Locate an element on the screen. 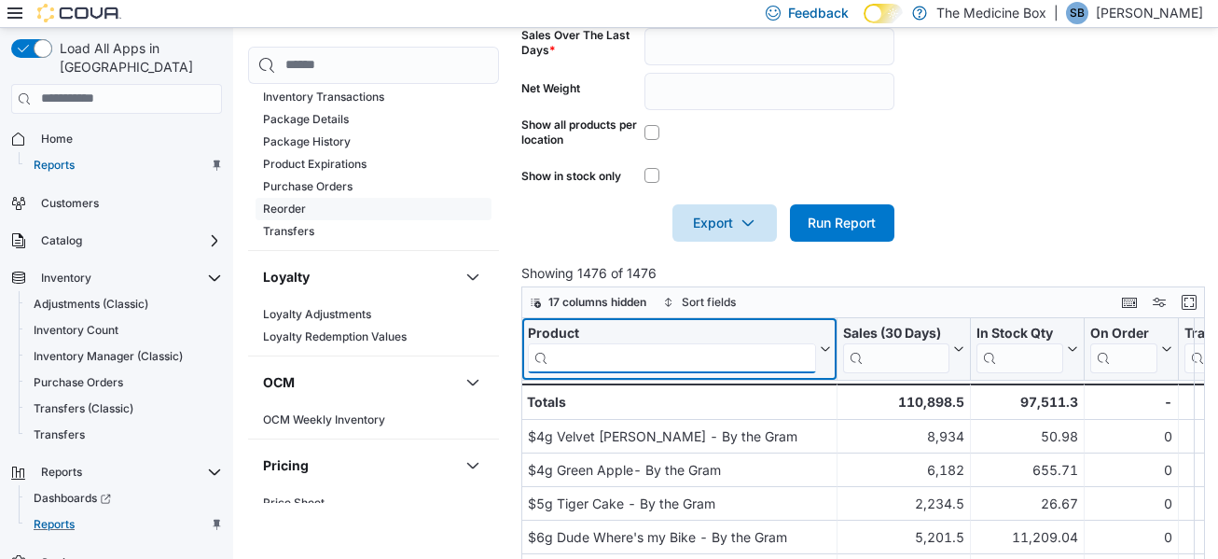 The height and width of the screenshot is (559, 1218). span: 17 columns hidden is located at coordinates (597, 302).